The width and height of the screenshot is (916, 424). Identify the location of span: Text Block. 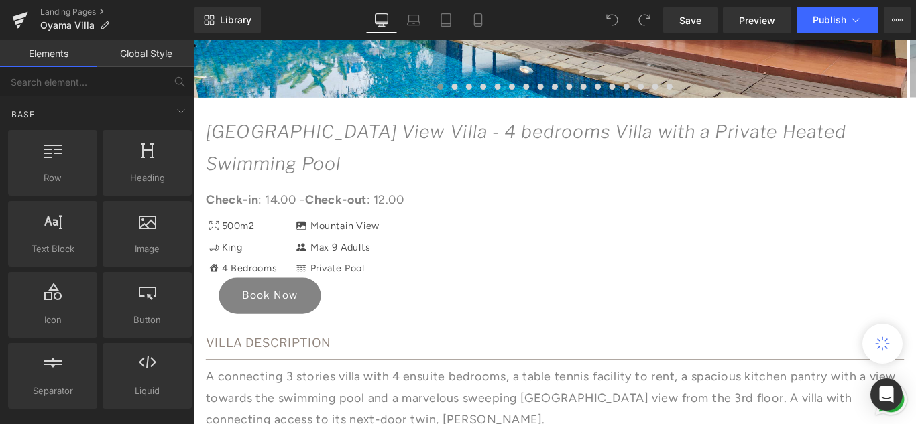
(52, 249).